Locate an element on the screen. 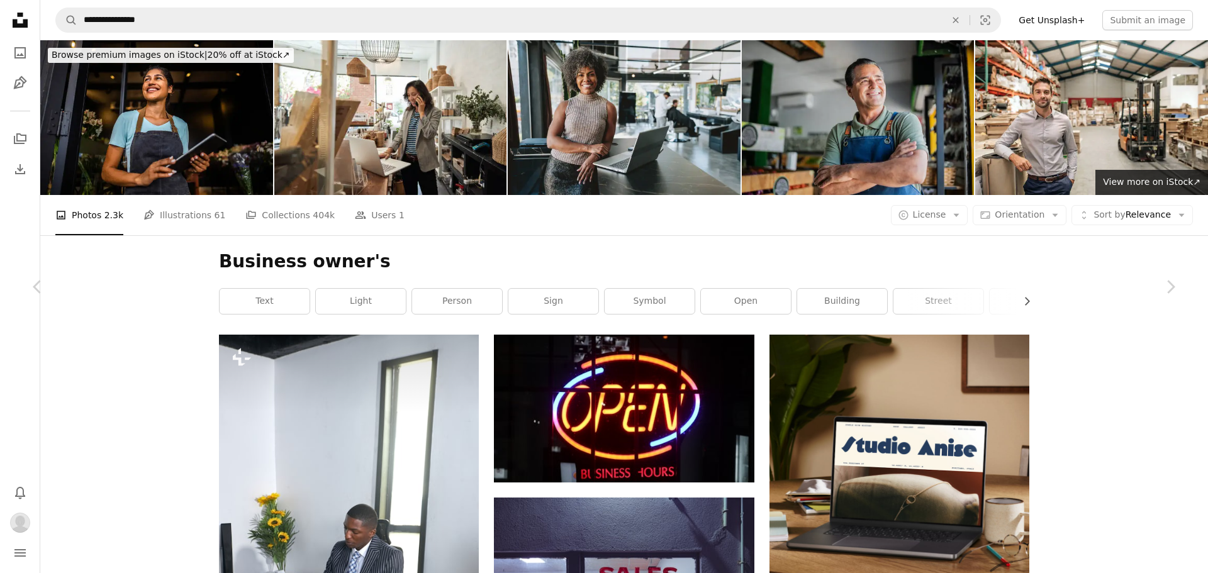 This screenshot has height=573, width=1208. span: 61 is located at coordinates (220, 215).